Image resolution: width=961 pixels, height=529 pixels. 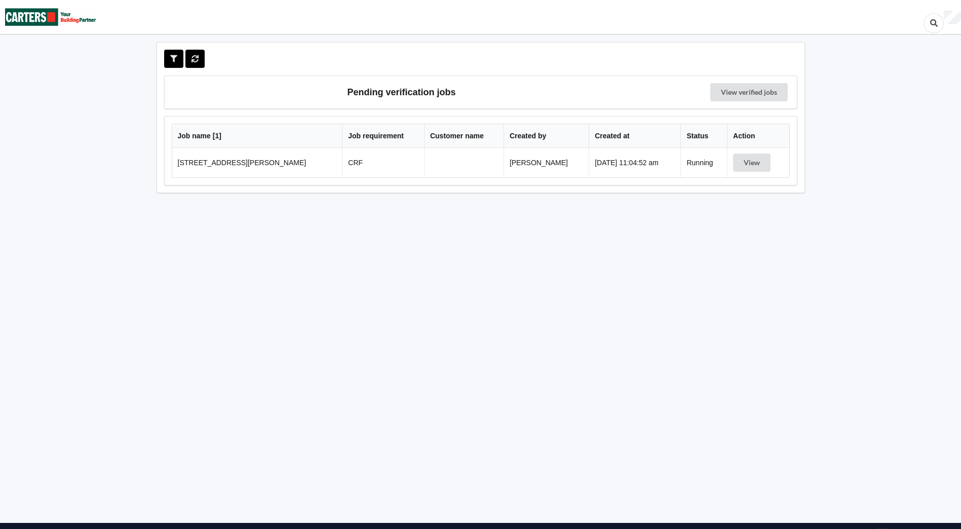 I want to click on td: CRF, so click(x=383, y=163).